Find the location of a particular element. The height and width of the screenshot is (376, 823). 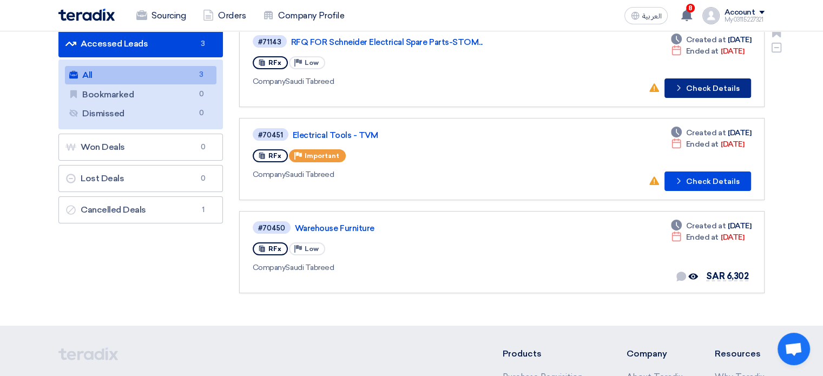

li: Company is located at coordinates (654, 354).